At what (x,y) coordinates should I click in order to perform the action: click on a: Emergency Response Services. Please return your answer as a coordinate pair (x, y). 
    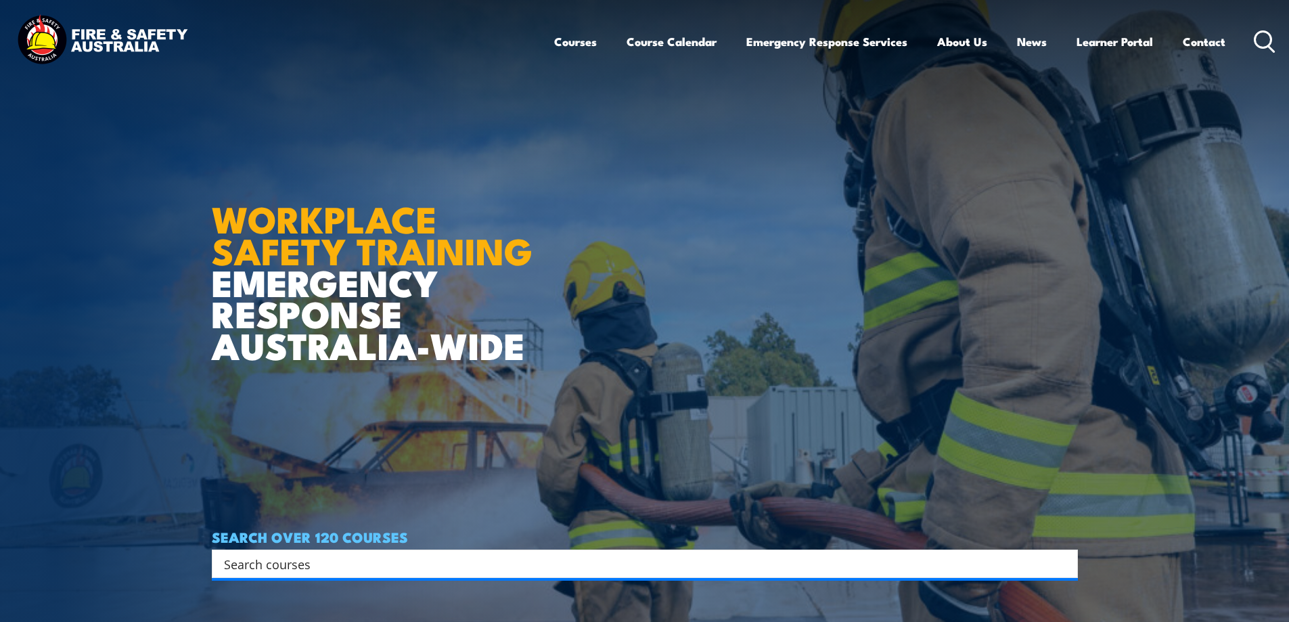
    Looking at the image, I should click on (827, 41).